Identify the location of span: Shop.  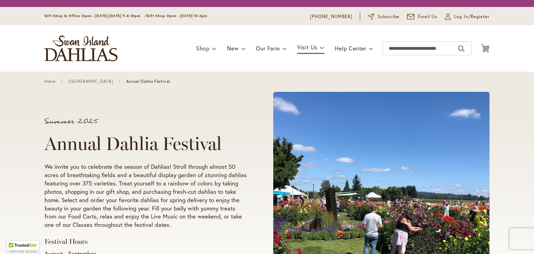
(203, 48).